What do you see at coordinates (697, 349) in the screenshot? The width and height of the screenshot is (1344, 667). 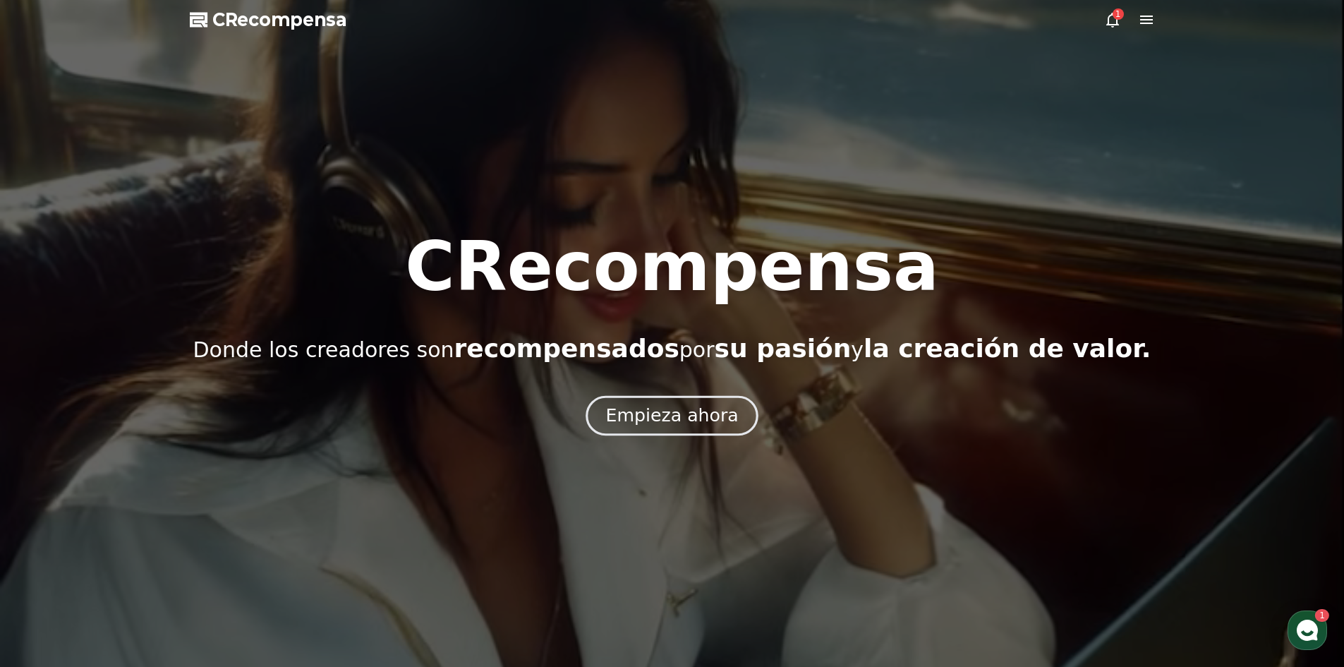 I see `font: ​​por` at bounding box center [697, 349].